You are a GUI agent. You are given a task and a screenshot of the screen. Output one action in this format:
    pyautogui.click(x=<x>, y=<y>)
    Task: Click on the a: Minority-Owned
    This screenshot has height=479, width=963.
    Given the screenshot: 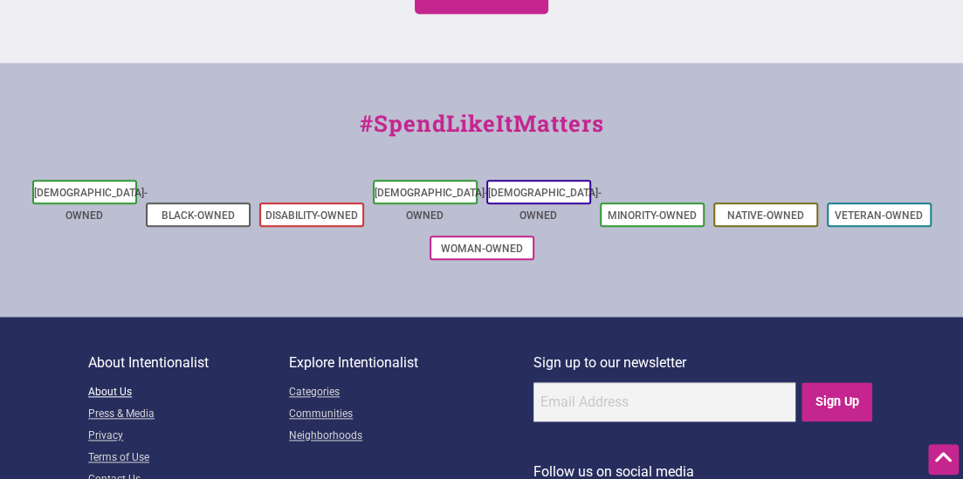 What is the action you would take?
    pyautogui.click(x=652, y=216)
    